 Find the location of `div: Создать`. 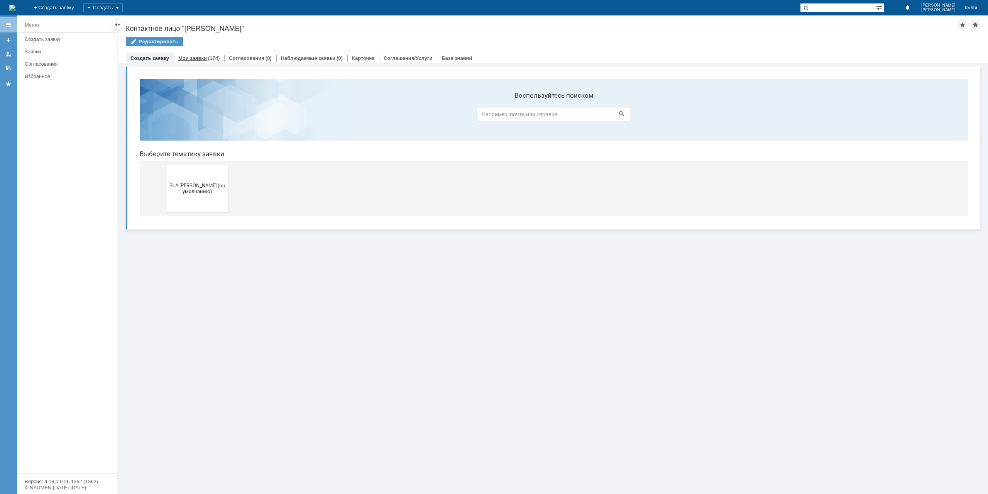

div: Создать is located at coordinates (103, 8).